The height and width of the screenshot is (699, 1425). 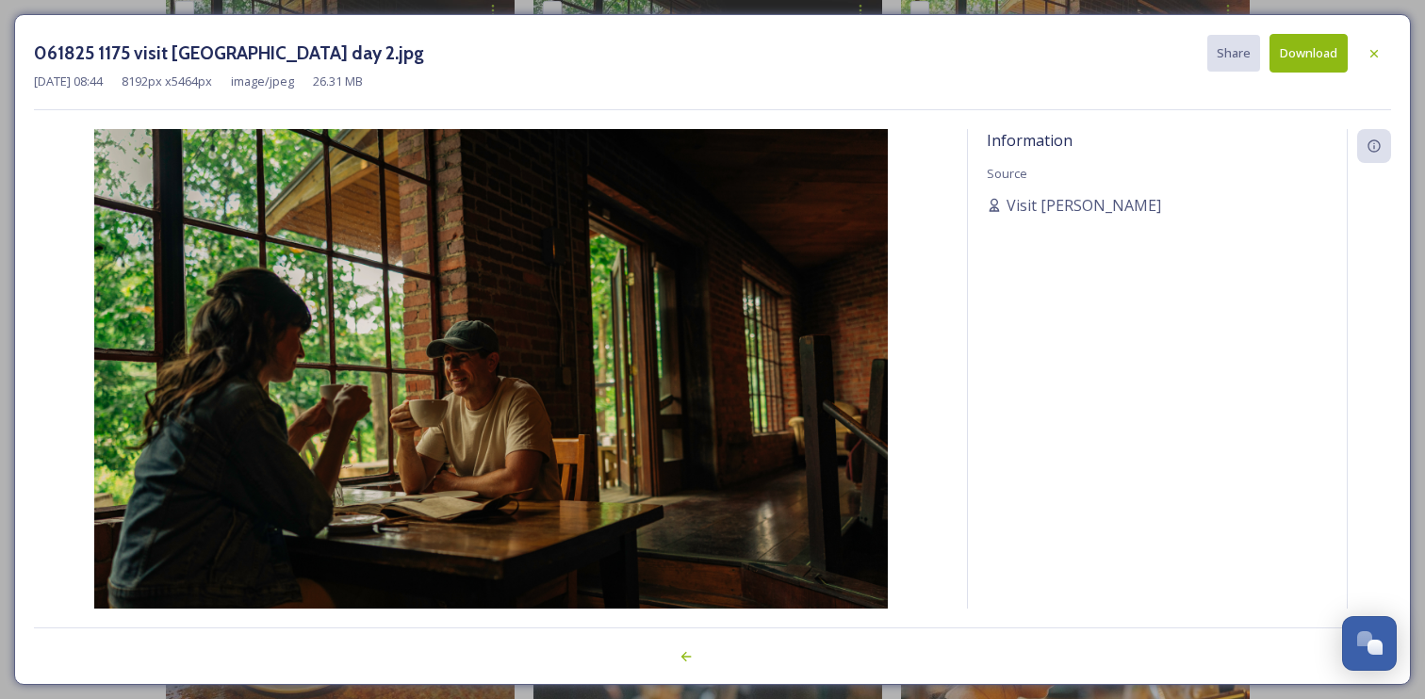 What do you see at coordinates (262, 81) in the screenshot?
I see `span: image/jpeg` at bounding box center [262, 81].